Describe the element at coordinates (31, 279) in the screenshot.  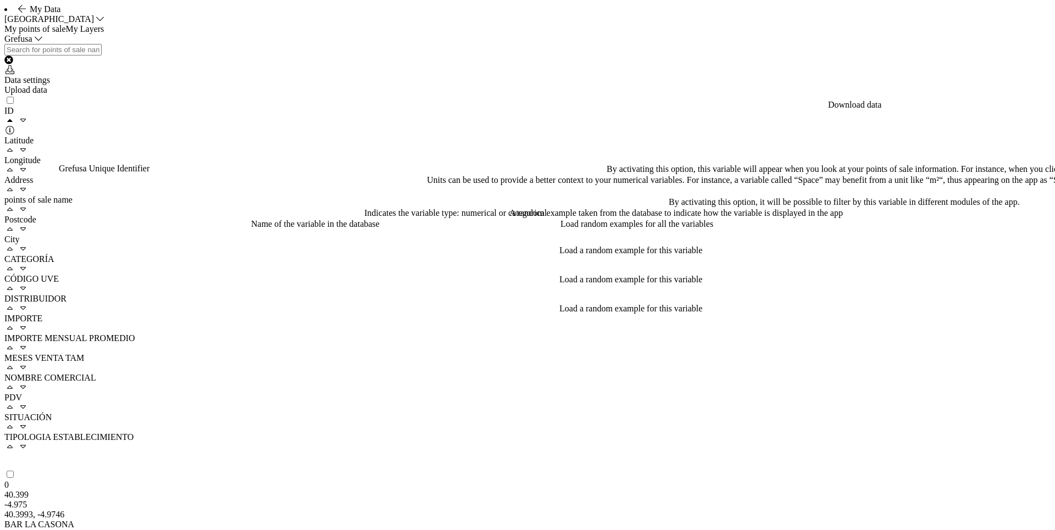
I see `span: CÓDIGO UVE` at that location.